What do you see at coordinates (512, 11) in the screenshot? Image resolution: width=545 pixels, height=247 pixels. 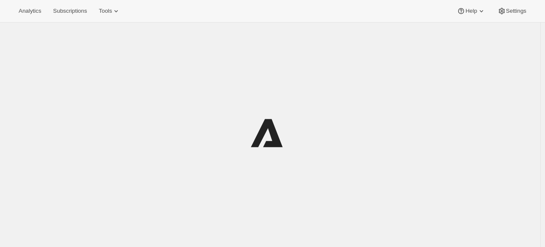 I see `button: Settings` at bounding box center [512, 11].